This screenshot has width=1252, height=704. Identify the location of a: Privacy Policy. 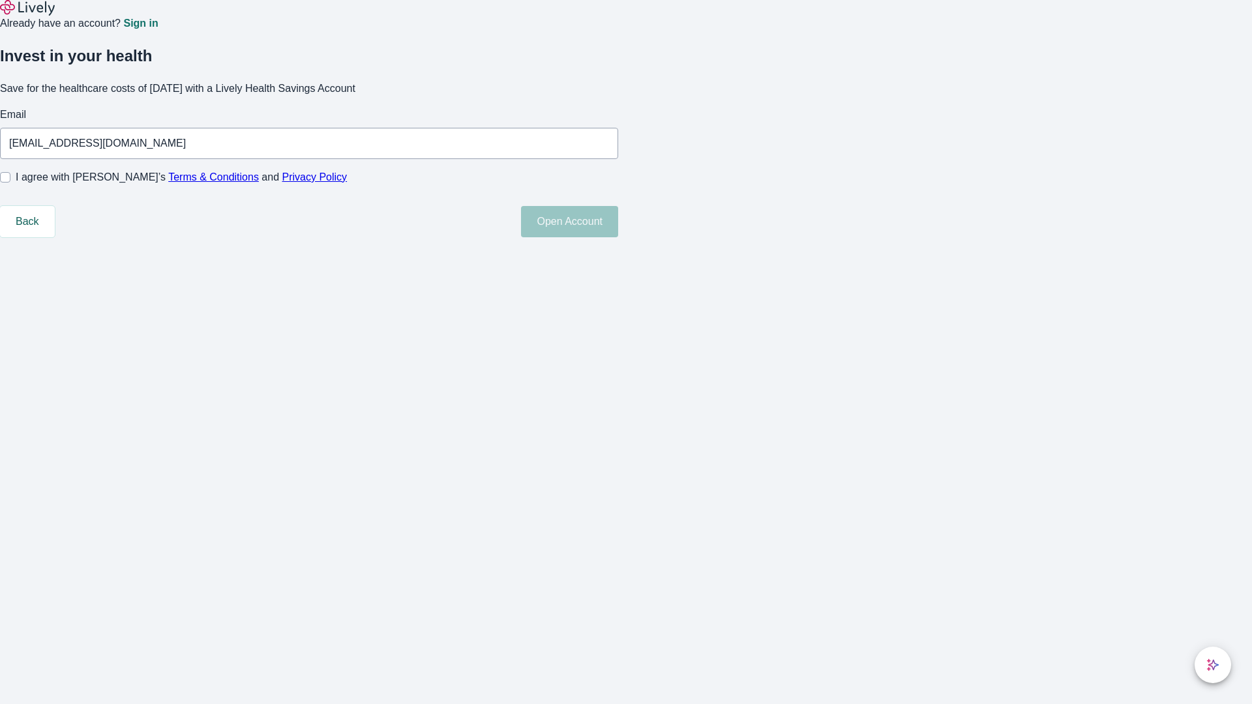
(315, 177).